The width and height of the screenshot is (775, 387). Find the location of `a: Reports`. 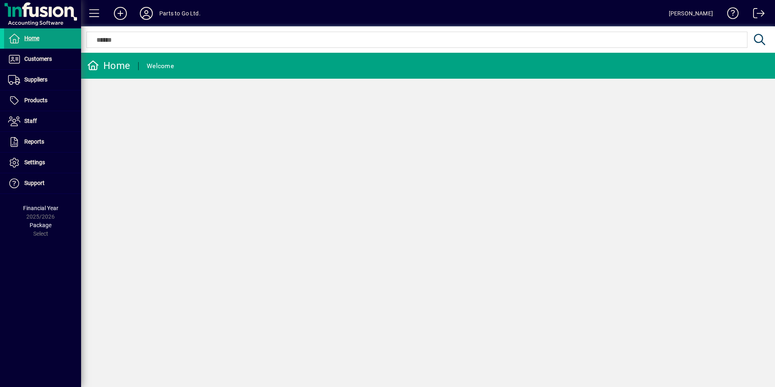

a: Reports is located at coordinates (43, 142).